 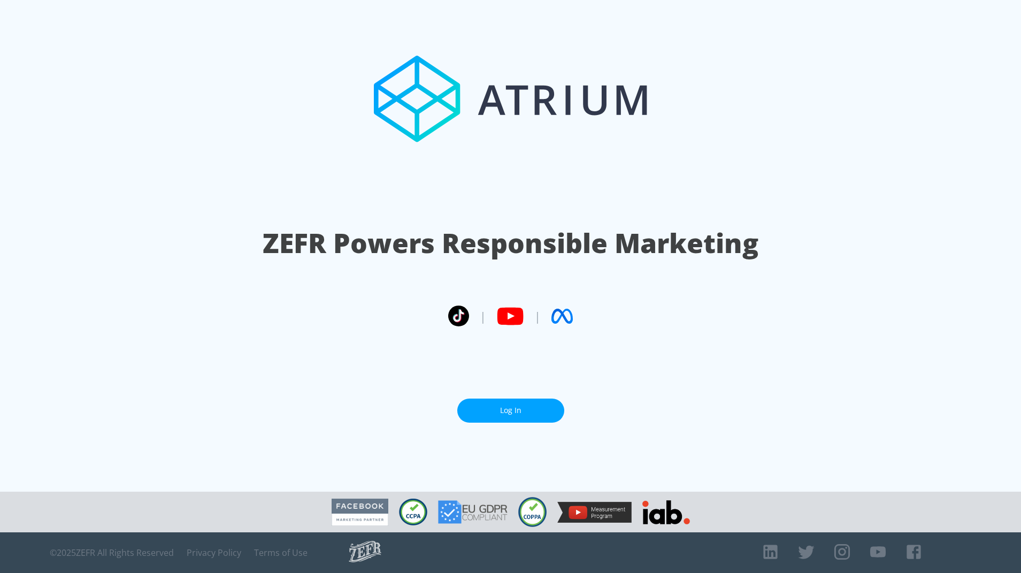 I want to click on a: Log In, so click(x=511, y=410).